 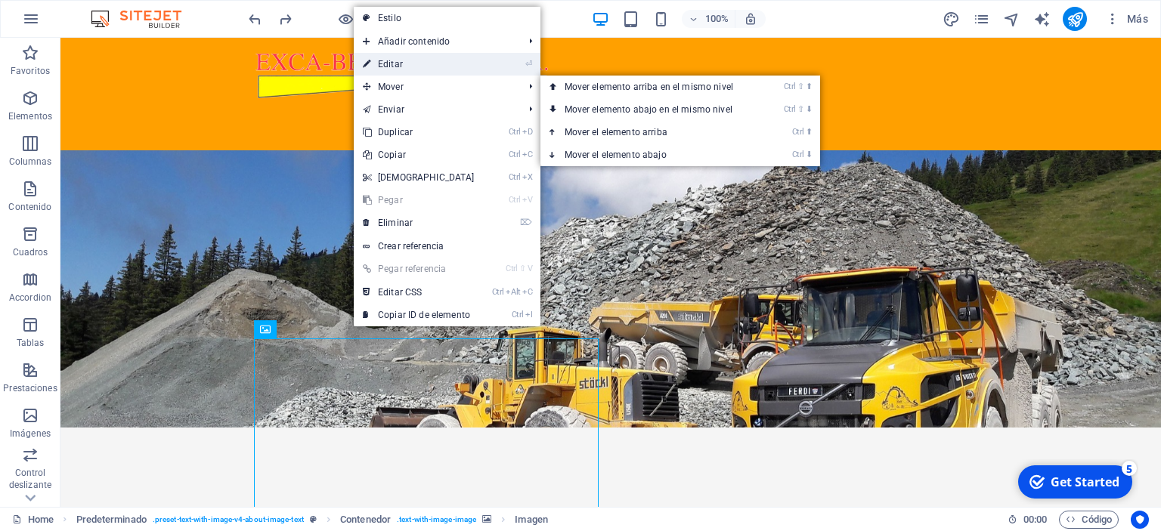 I want to click on button: design, so click(x=951, y=19).